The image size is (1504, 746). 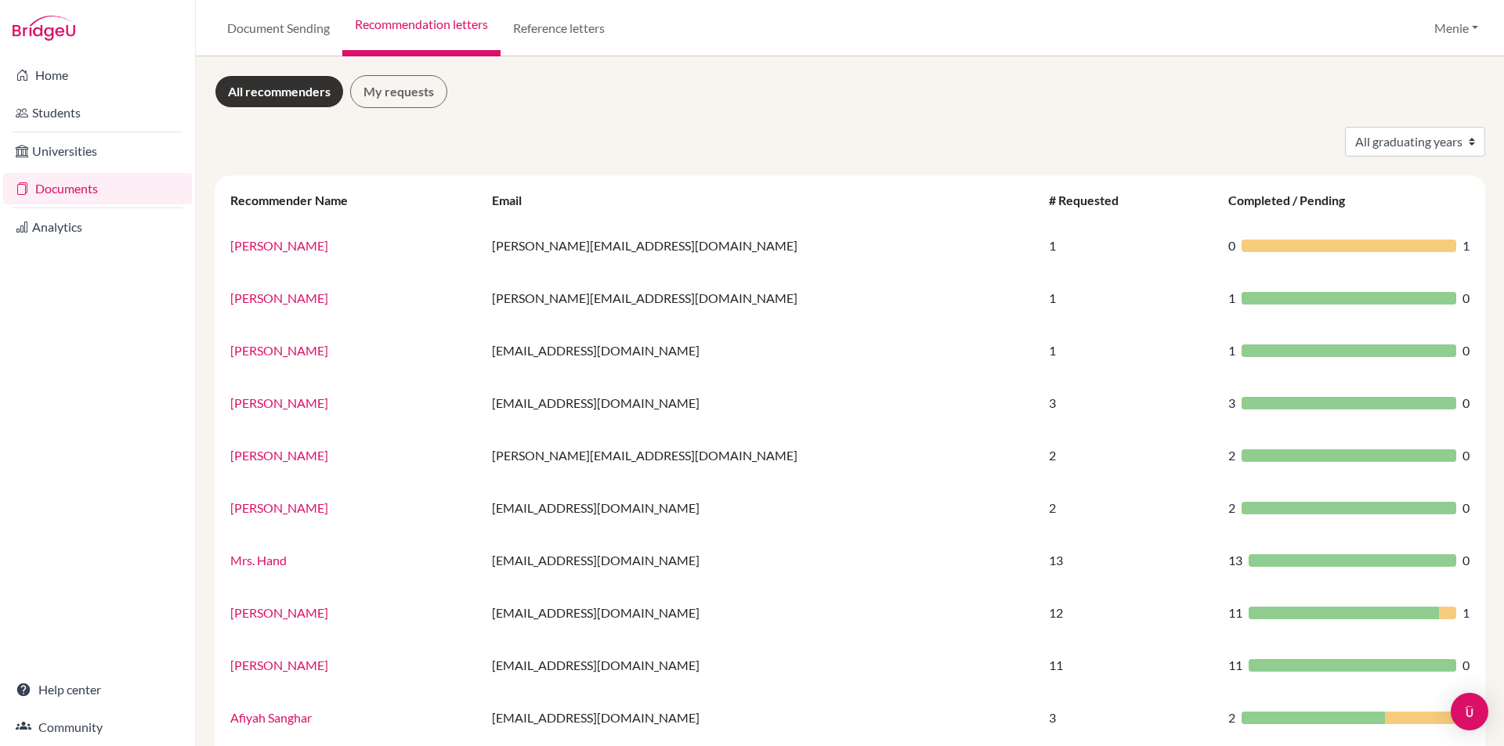 What do you see at coordinates (1235, 561) in the screenshot?
I see `span: 13` at bounding box center [1235, 561].